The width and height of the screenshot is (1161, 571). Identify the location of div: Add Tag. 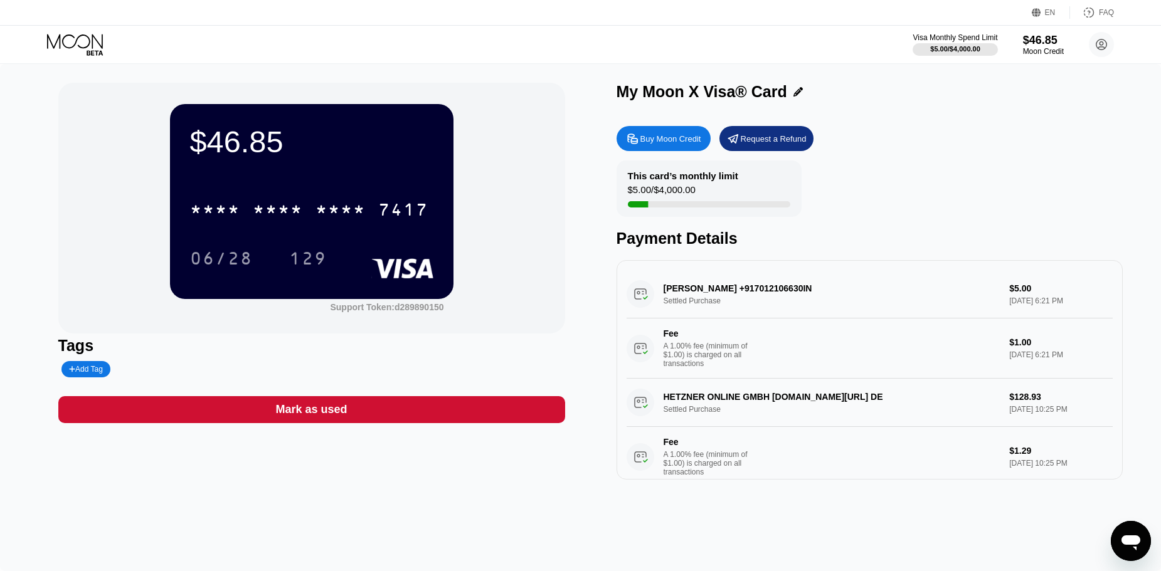
(86, 369).